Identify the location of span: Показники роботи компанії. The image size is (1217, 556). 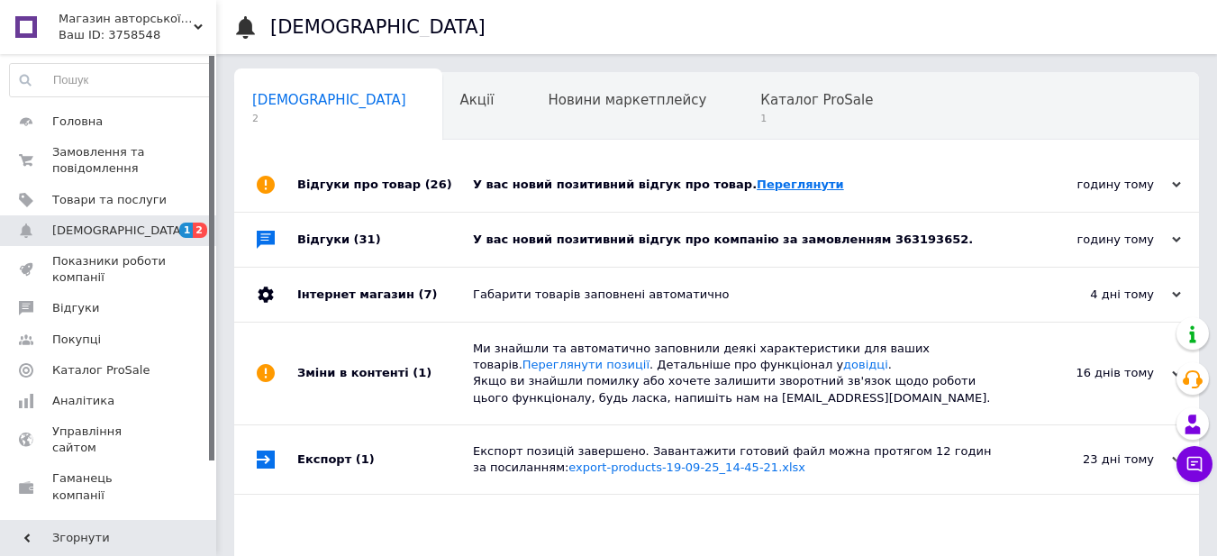
(109, 269).